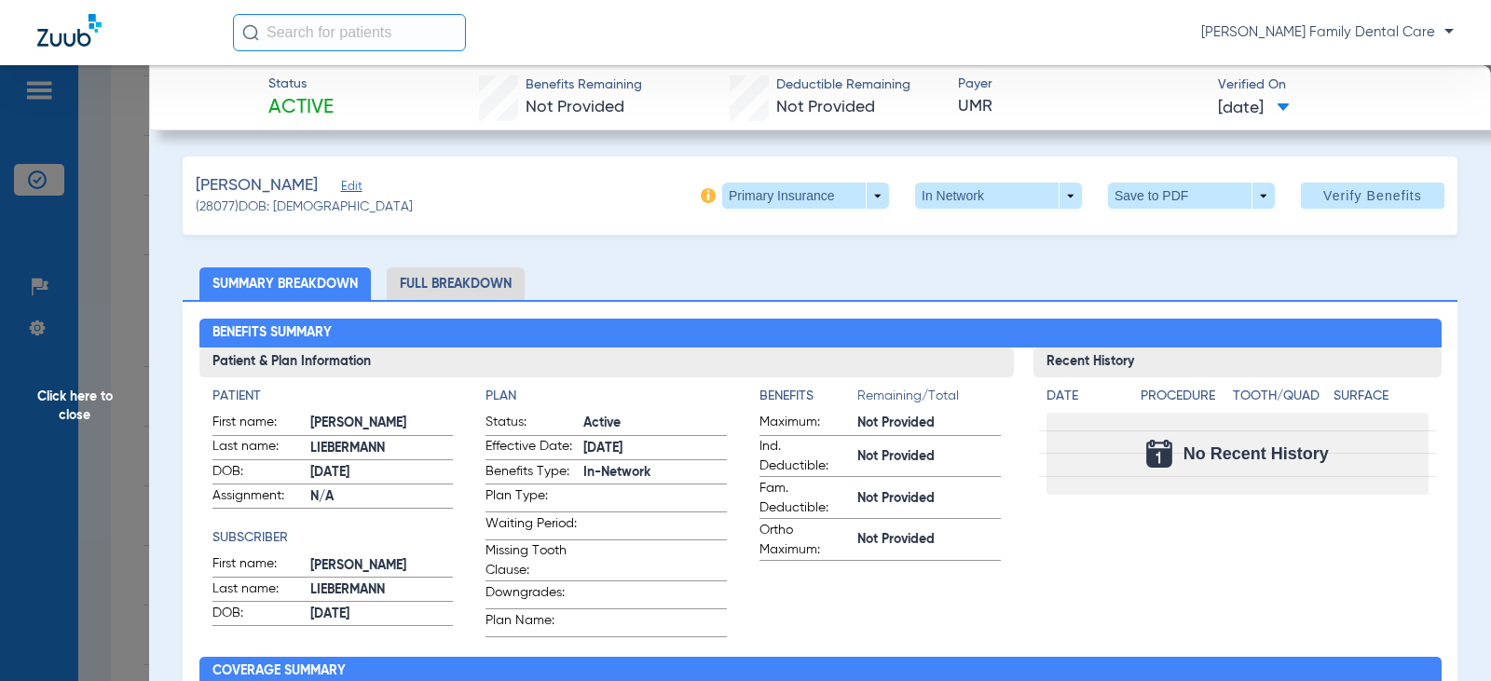 The width and height of the screenshot is (1491, 681). What do you see at coordinates (805, 196) in the screenshot?
I see `button: Primary Insurance` at bounding box center [805, 196].